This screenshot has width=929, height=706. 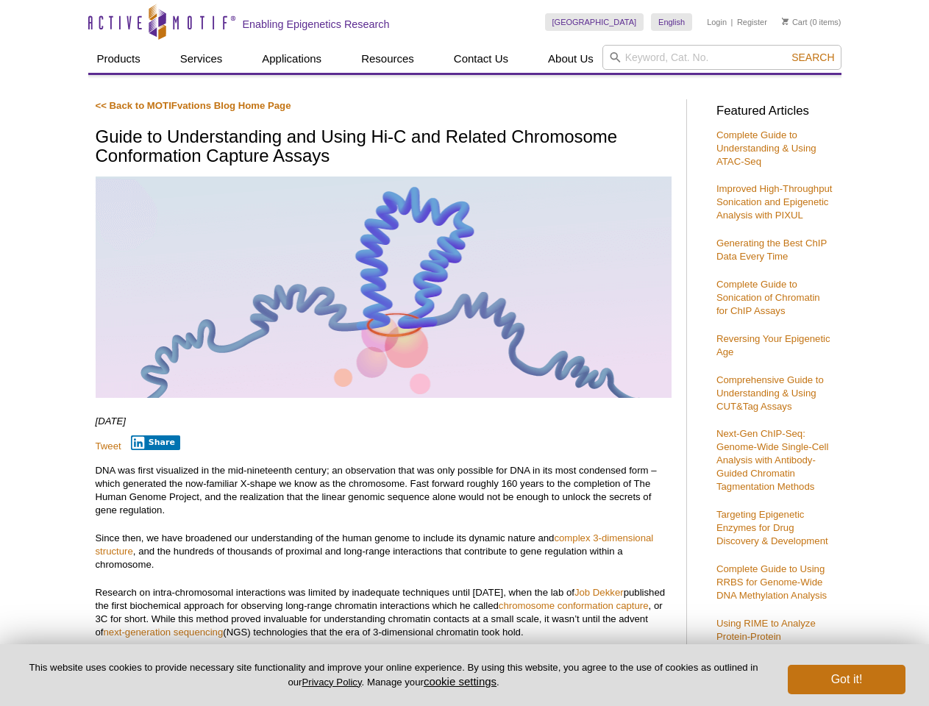 I want to click on p: DNA was first visualized in the mid-nineteenth century; an observation that was only possible for..., so click(x=383, y=491).